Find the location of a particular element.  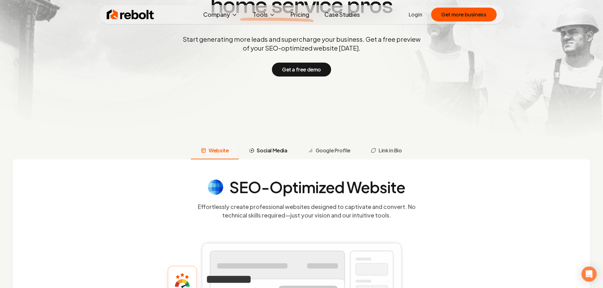

button: Get more business is located at coordinates (464, 15).